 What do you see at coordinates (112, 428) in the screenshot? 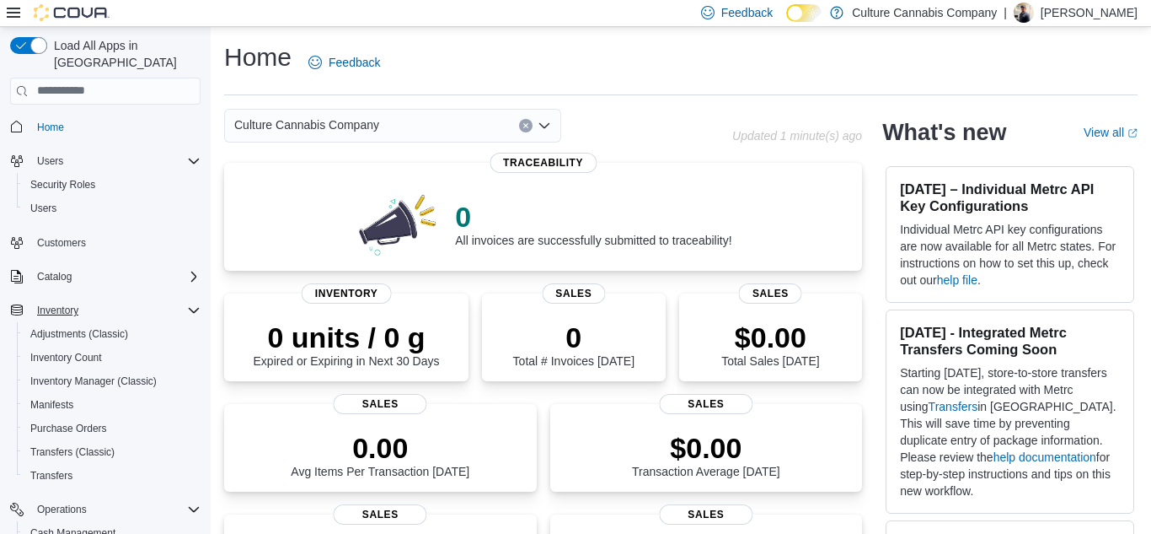
I see `button: Purchase Orders` at bounding box center [112, 428].